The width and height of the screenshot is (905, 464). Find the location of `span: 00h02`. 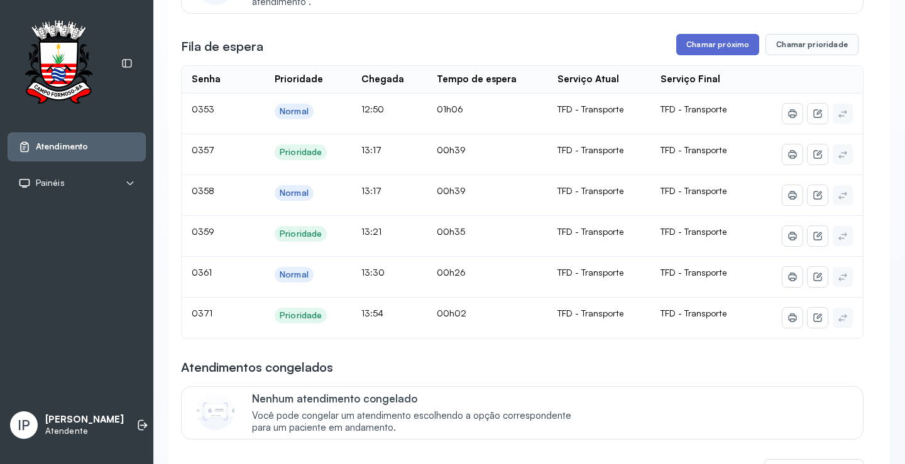

span: 00h02 is located at coordinates (451, 313).